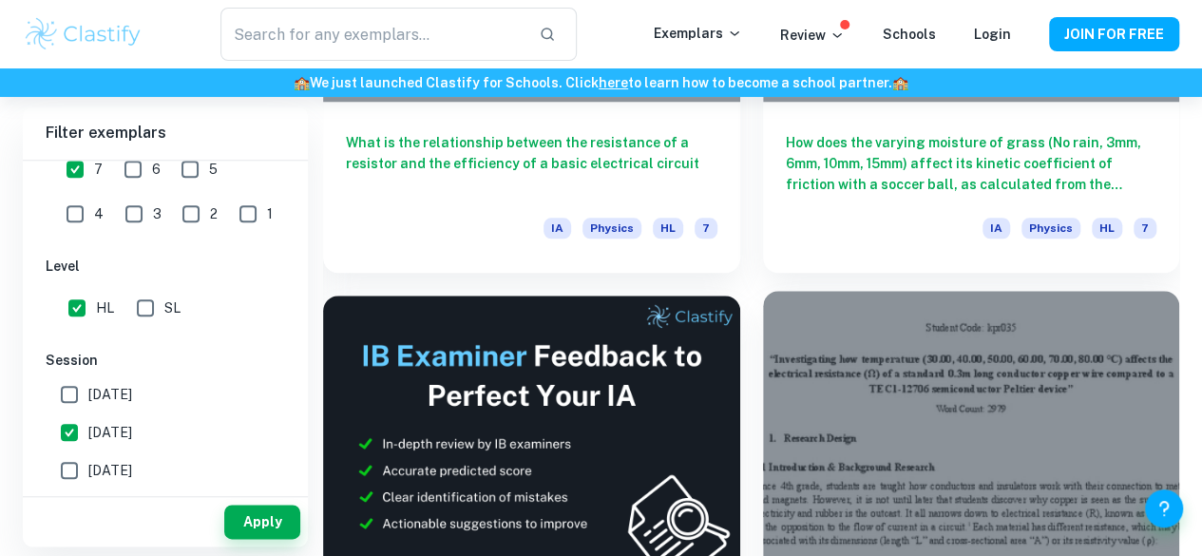  What do you see at coordinates (812, 35) in the screenshot?
I see `p: Review` at bounding box center [812, 35].